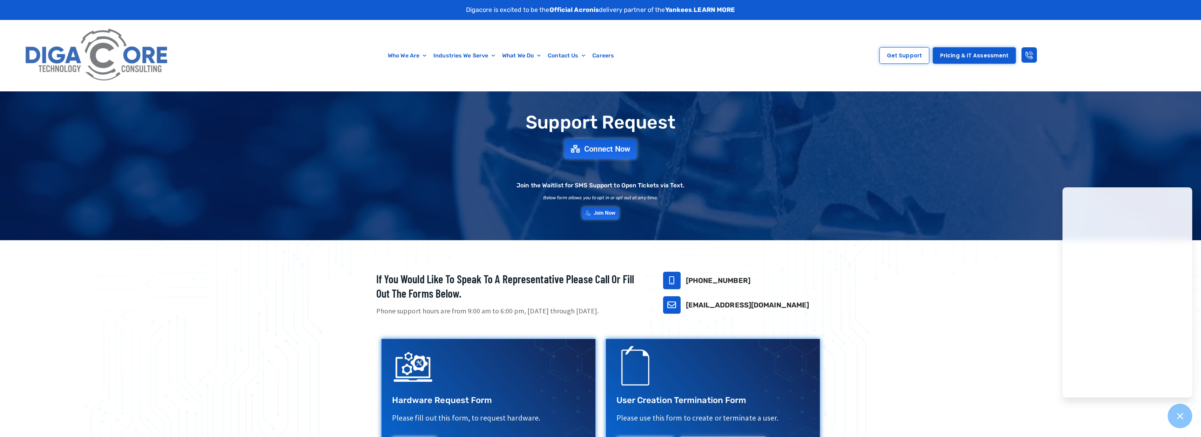 This screenshot has height=437, width=1201. What do you see at coordinates (672, 281) in the screenshot?
I see `a: 732-646-5725` at bounding box center [672, 281].